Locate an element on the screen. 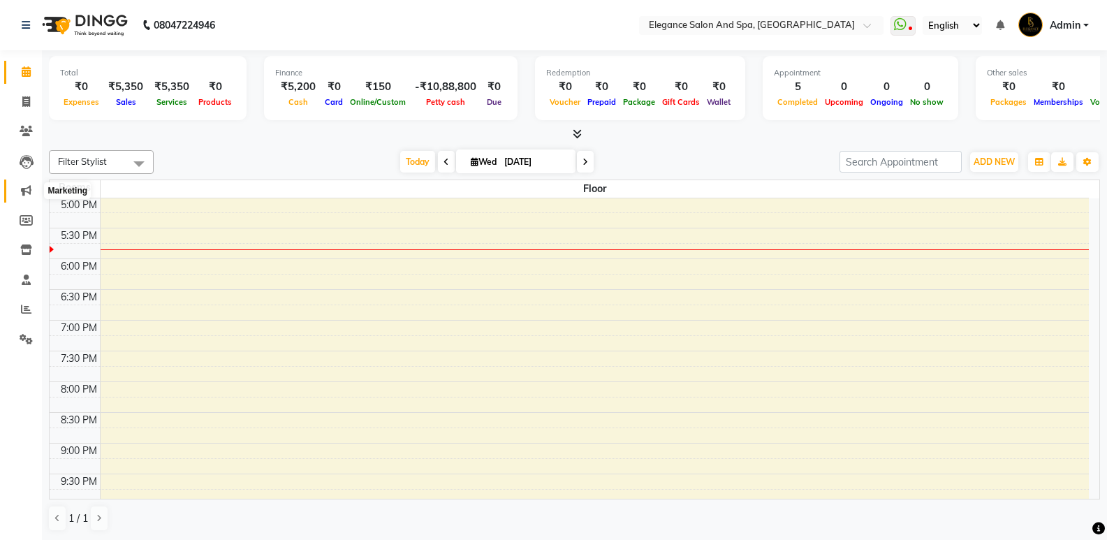  span: Prepaid is located at coordinates (601, 102).